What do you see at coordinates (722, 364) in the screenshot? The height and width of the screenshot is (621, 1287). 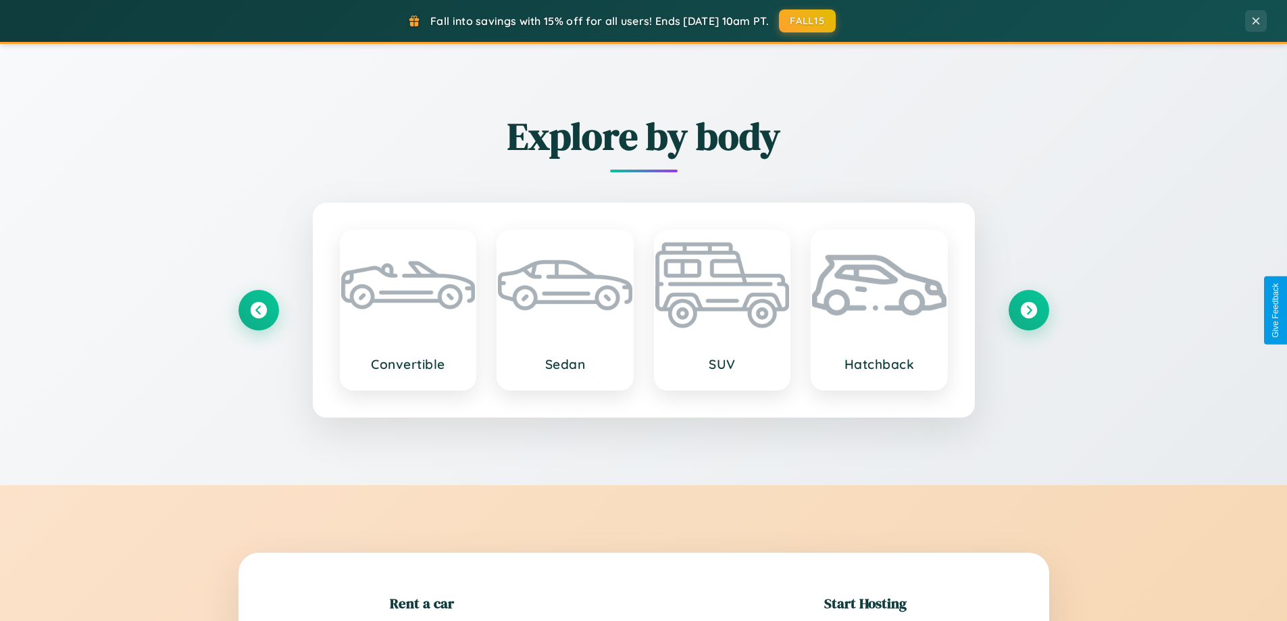 I see `h3: SUV` at bounding box center [722, 364].